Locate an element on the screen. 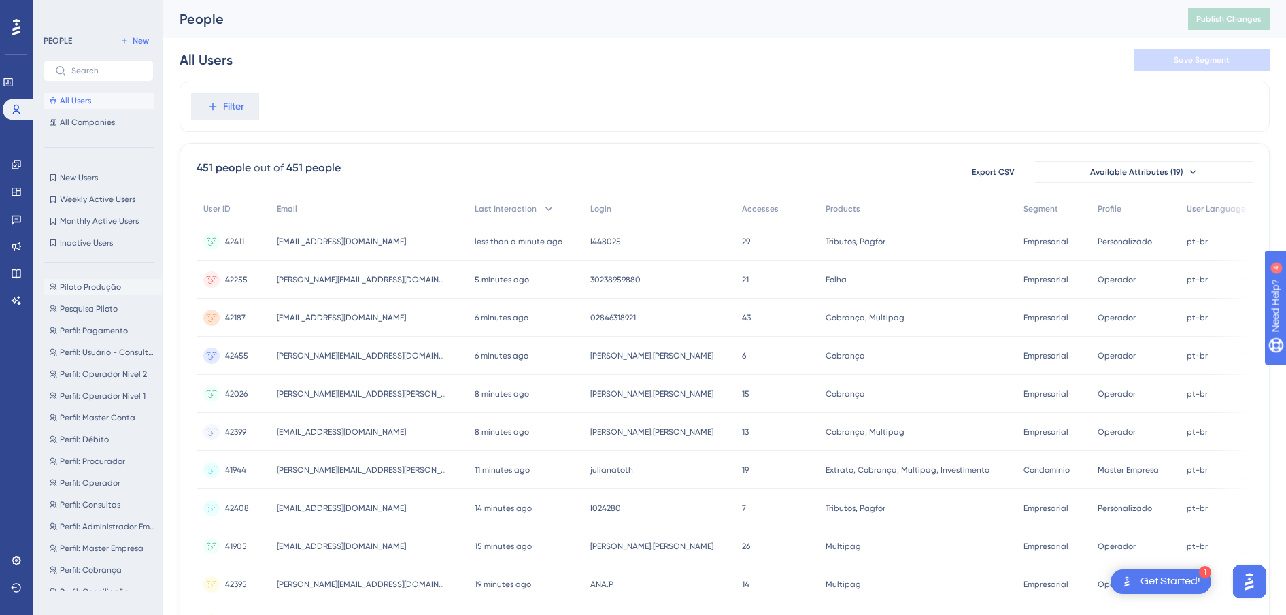 The width and height of the screenshot is (1286, 615). span: Personalizado is located at coordinates (1125, 508).